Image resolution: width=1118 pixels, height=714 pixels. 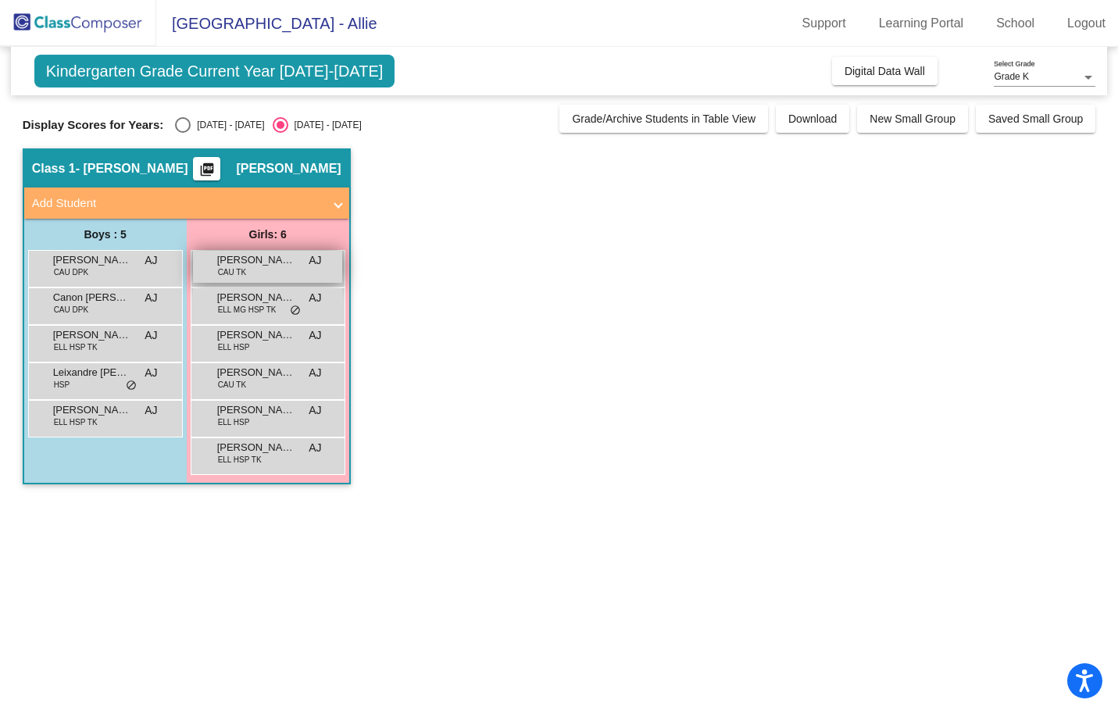 What do you see at coordinates (187, 203) in the screenshot?
I see `mat-expansion-panel-header: Add Student` at bounding box center [187, 203].